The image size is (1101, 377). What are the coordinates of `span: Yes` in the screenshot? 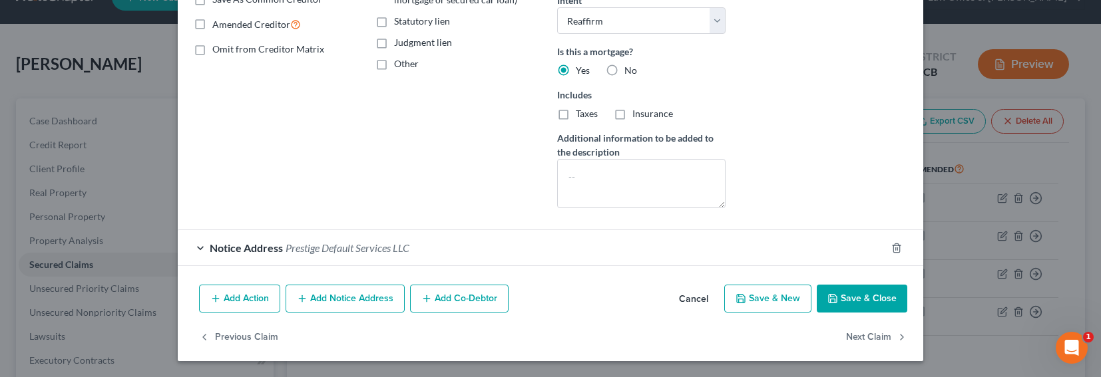 It's located at (582, 70).